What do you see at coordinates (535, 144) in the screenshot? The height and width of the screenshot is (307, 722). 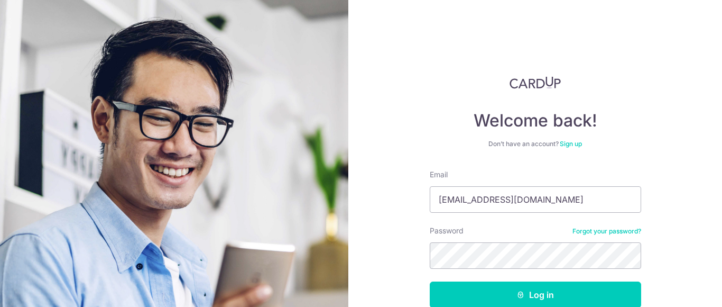 I see `div: Don’t have an account?` at bounding box center [535, 144].